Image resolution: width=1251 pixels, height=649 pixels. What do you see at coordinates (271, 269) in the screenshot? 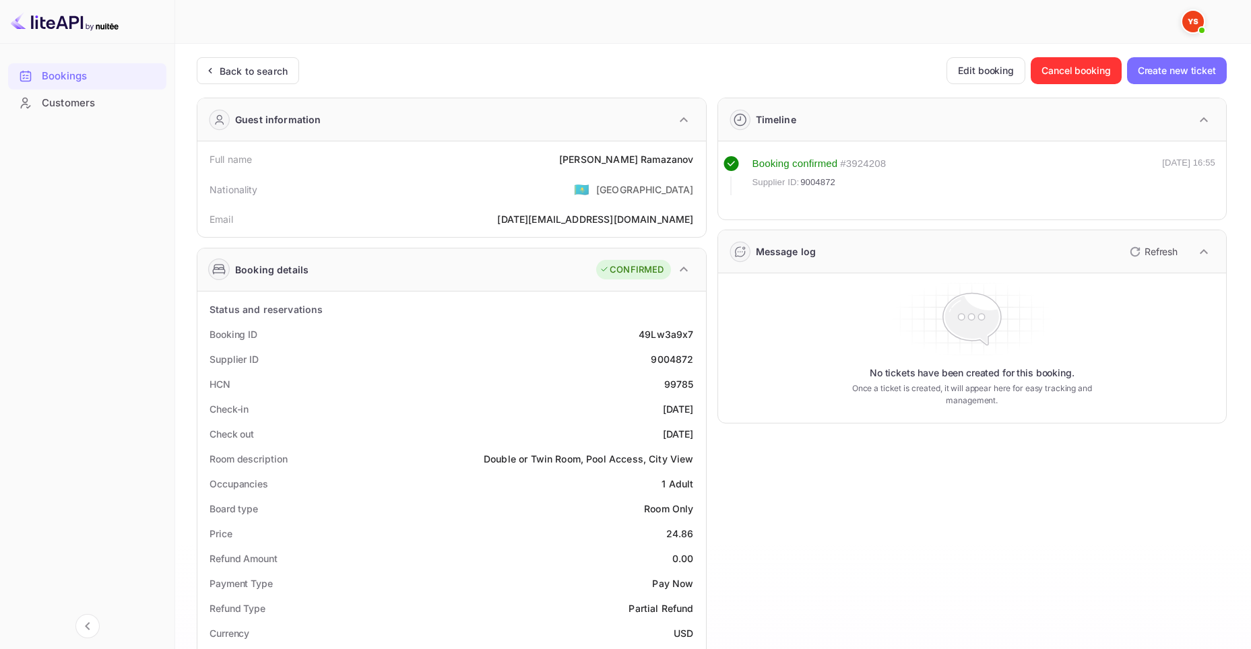
I see `div: Booking details` at bounding box center [271, 269].